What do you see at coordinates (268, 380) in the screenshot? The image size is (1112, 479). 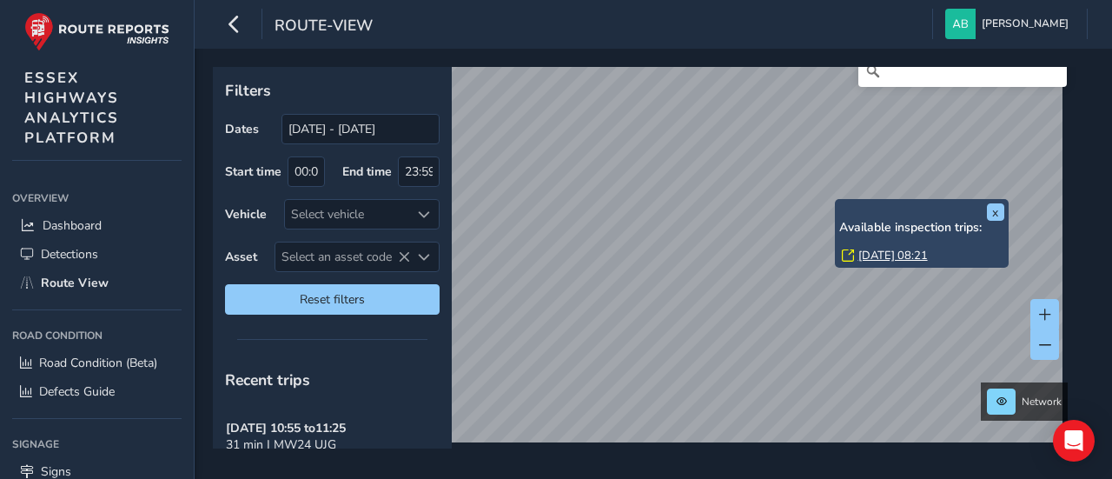 I see `span: Recent trips` at bounding box center [268, 380].